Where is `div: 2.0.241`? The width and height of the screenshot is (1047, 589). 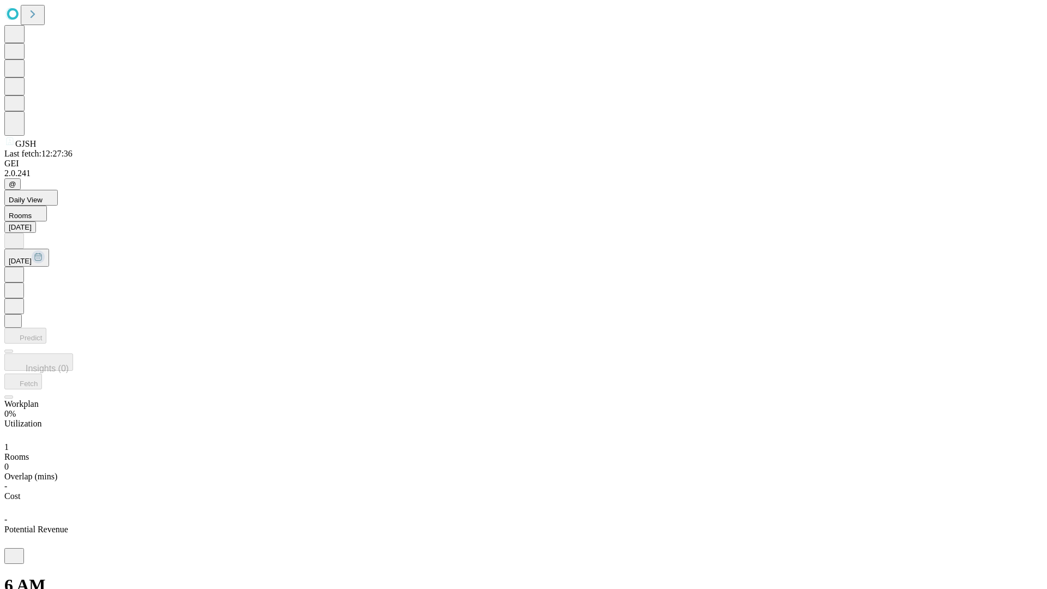 div: 2.0.241 is located at coordinates (524, 173).